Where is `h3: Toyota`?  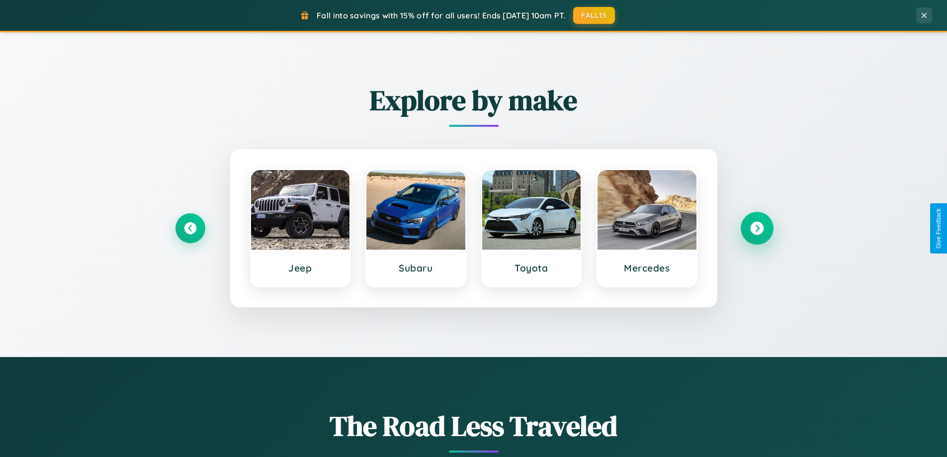
h3: Toyota is located at coordinates (531, 268).